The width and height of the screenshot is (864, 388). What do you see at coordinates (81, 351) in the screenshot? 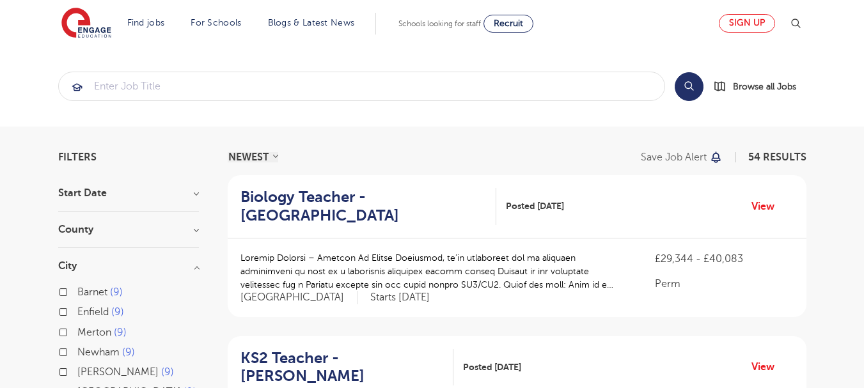
I see `input: Newham 9` at bounding box center [81, 351].